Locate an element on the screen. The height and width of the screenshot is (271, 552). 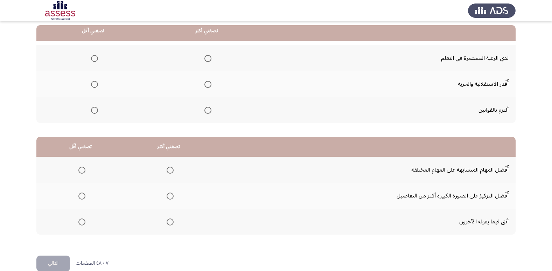
img: Assess Talent Management logo is located at coordinates (492, 11).